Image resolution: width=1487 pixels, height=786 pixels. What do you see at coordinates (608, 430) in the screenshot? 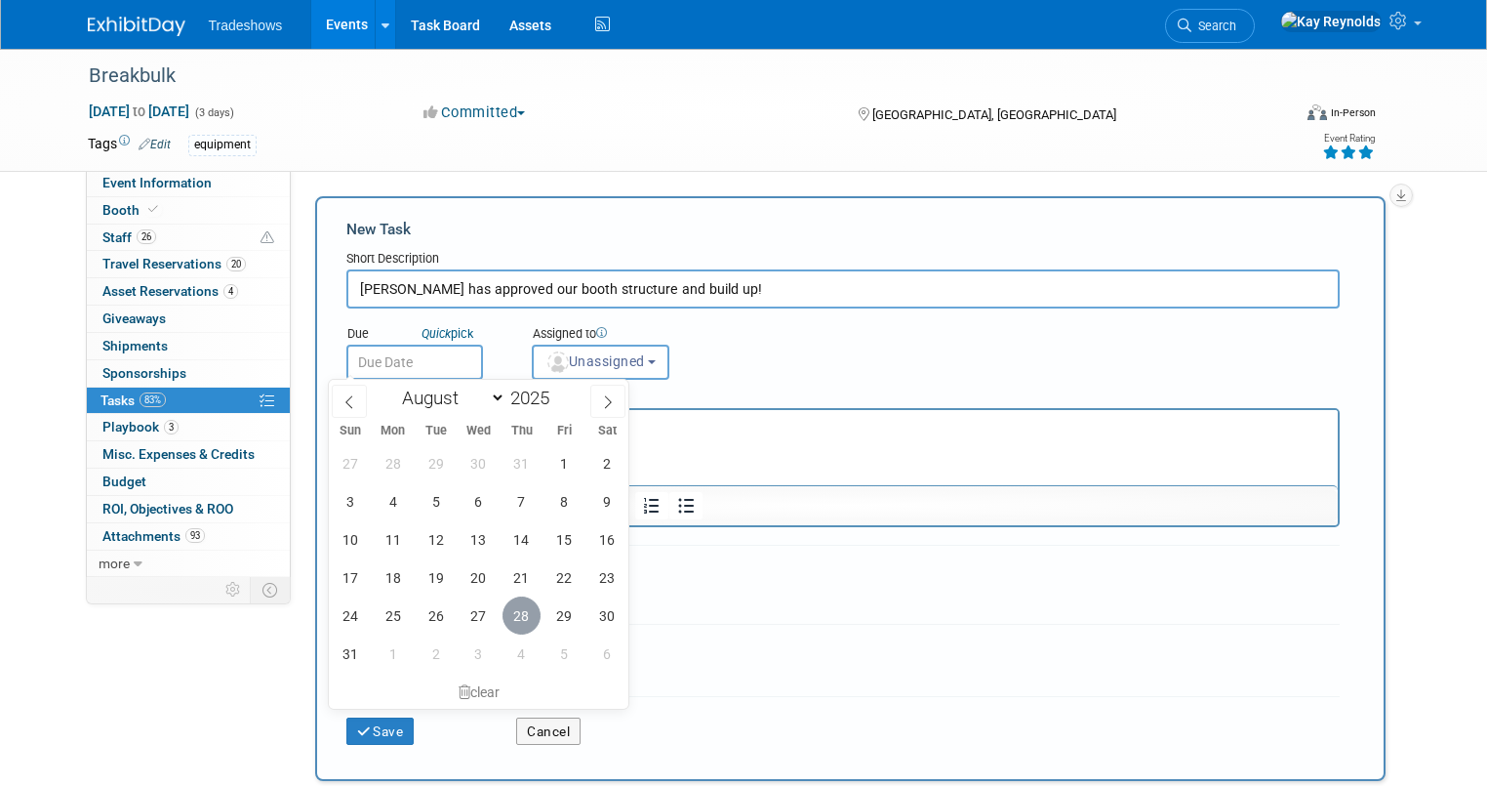
I see `span: Sat` at bounding box center [608, 430].